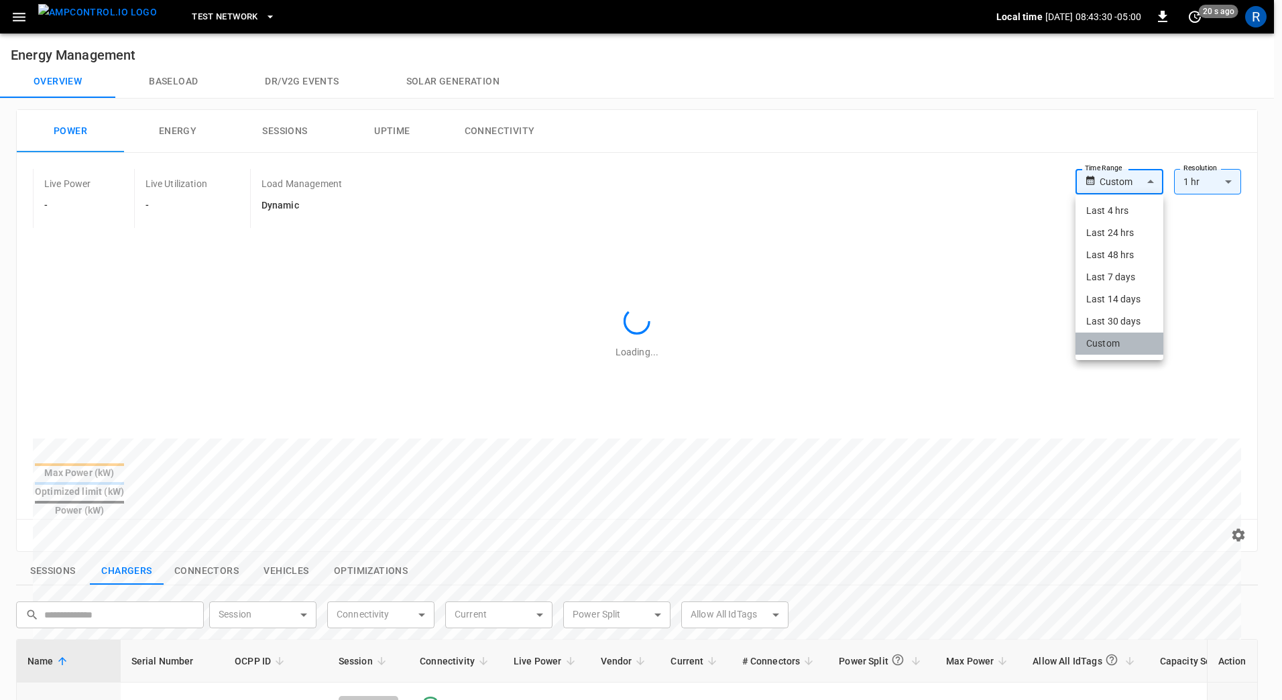 Image resolution: width=1282 pixels, height=700 pixels. I want to click on li: Last 30 days, so click(1119, 321).